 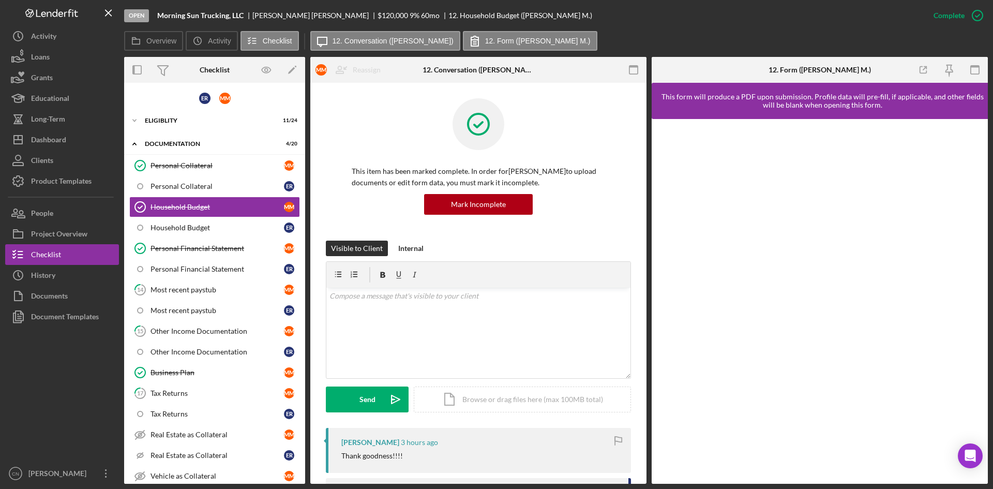 I want to click on label: Activity, so click(x=219, y=41).